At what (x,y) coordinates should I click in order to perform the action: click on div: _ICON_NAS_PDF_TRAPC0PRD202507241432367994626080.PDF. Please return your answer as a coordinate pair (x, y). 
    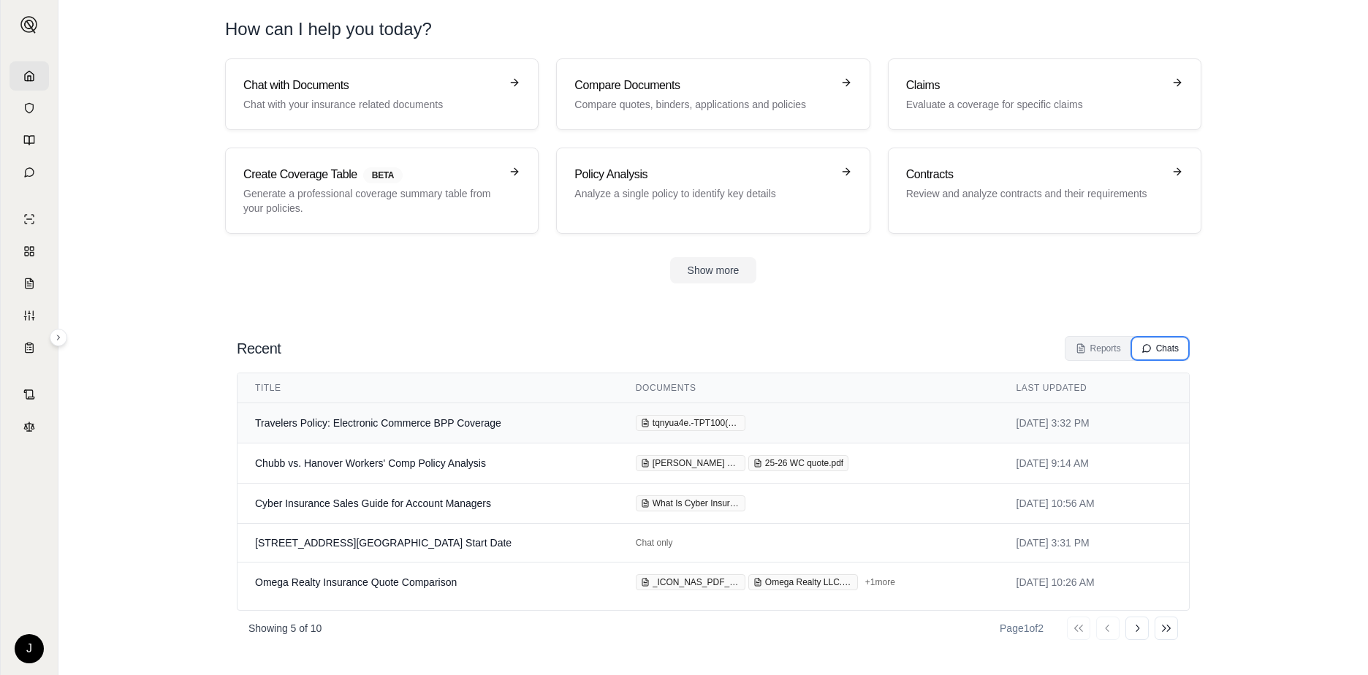
    Looking at the image, I should click on (690, 582).